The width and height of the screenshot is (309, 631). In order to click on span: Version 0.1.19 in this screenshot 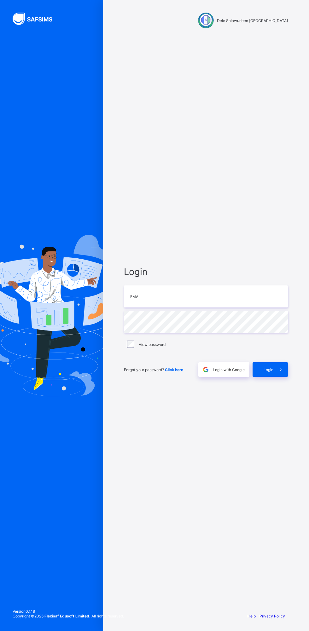, I will do `click(68, 611)`.